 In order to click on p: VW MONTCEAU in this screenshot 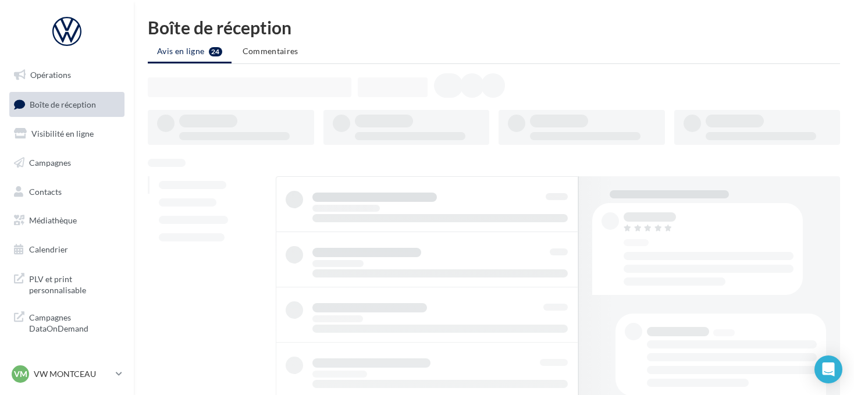, I will do `click(72, 374)`.